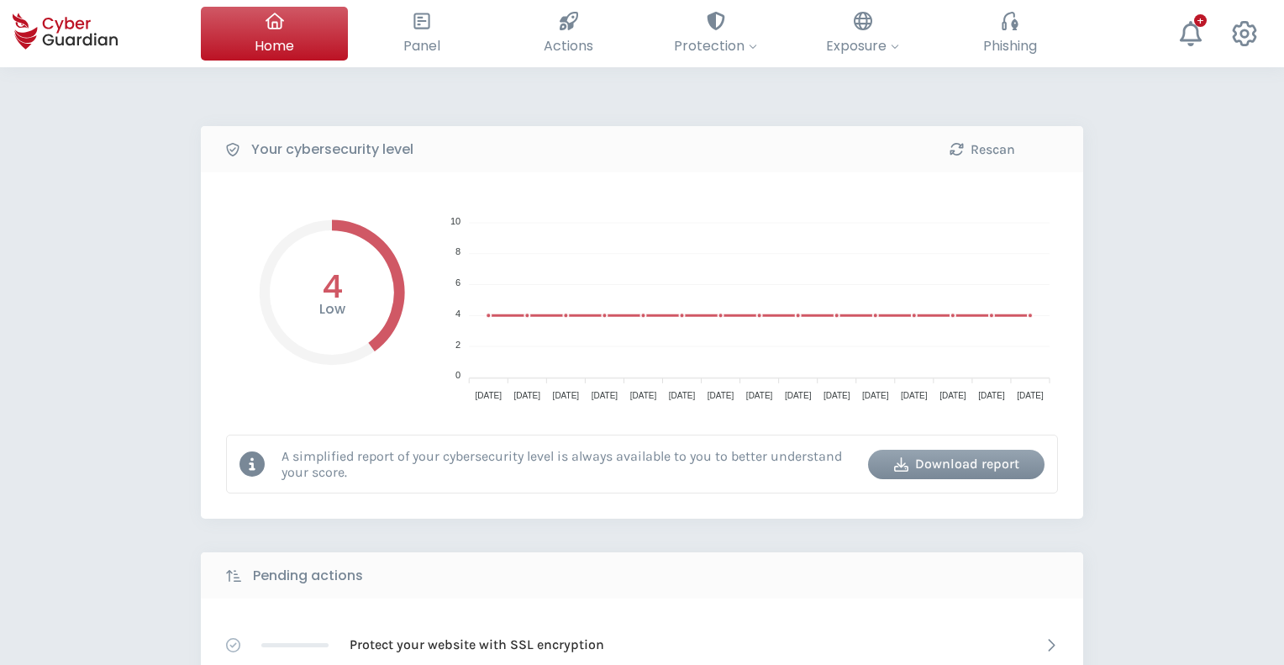 Image resolution: width=1284 pixels, height=665 pixels. I want to click on tspan: 2, so click(458, 344).